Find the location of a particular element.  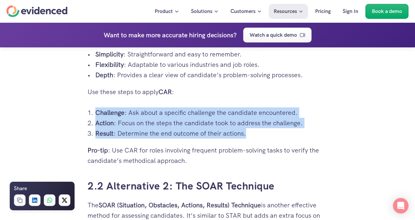

p: Pricing is located at coordinates (323, 11).